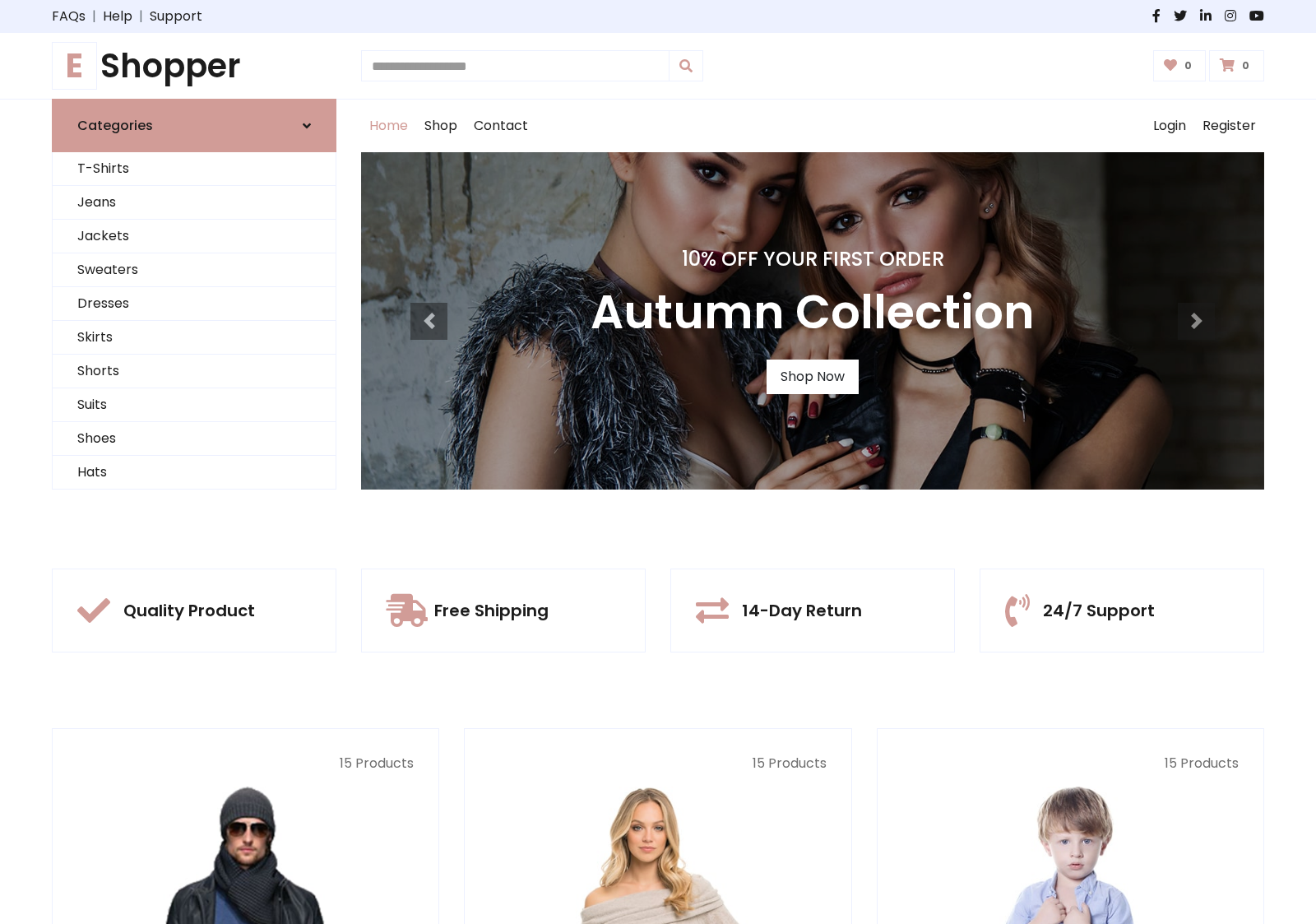 The image size is (1316, 924). I want to click on h5: 14-Day Return, so click(802, 610).